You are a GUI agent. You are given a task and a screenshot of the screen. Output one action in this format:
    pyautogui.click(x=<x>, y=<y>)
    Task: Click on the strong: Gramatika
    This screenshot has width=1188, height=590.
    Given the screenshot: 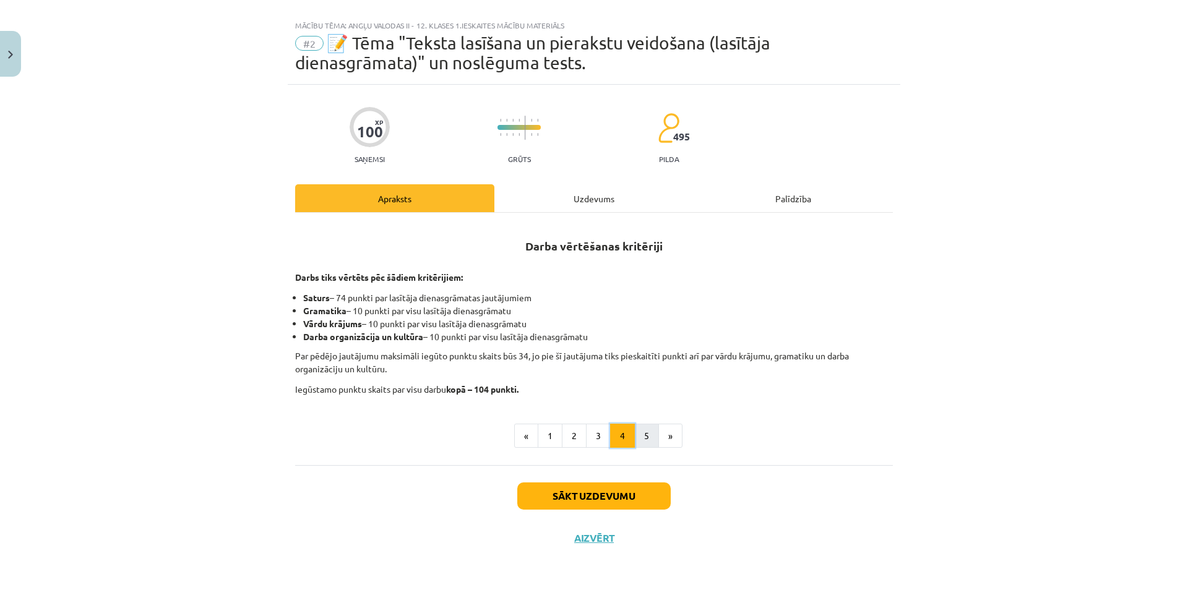 What is the action you would take?
    pyautogui.click(x=325, y=311)
    